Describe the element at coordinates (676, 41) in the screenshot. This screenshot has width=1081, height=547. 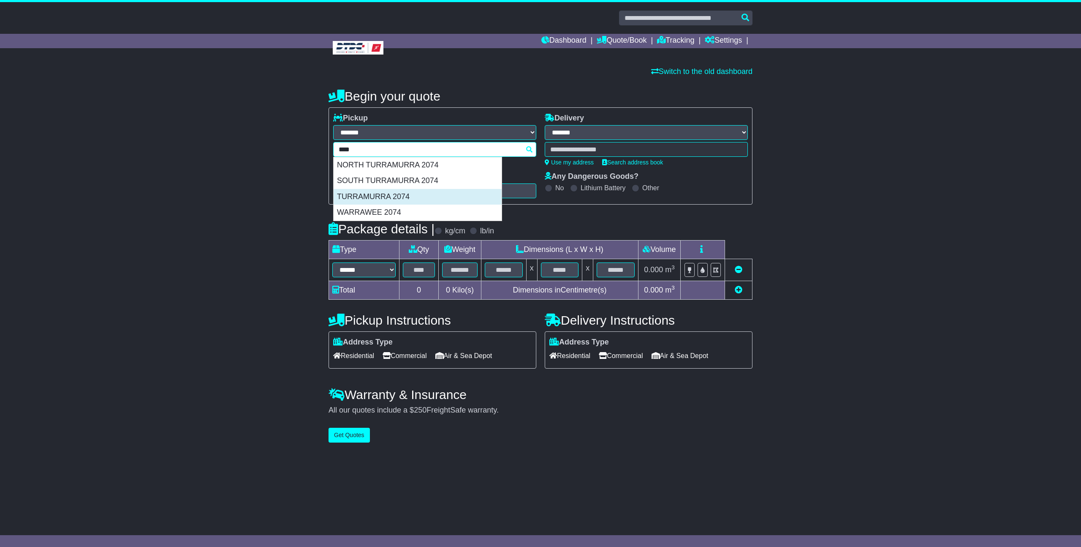
I see `a: Tracking` at that location.